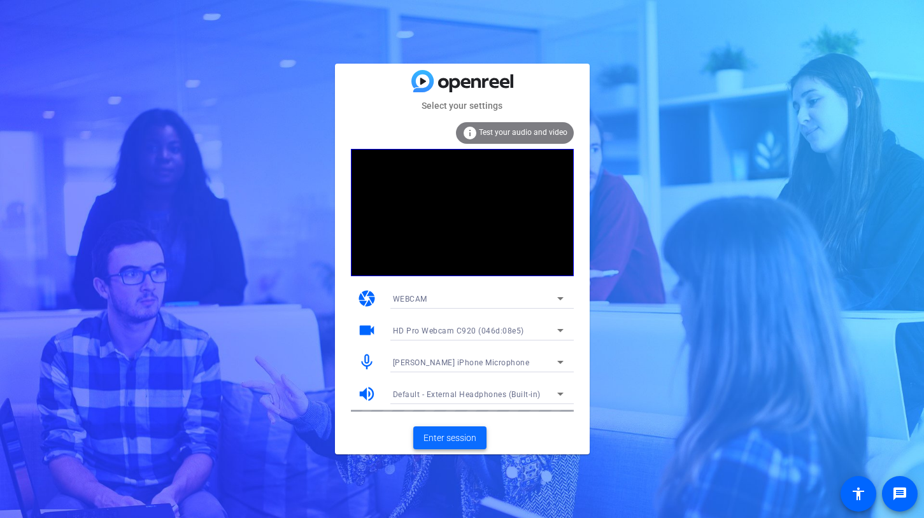  Describe the element at coordinates (858, 494) in the screenshot. I see `mat-icon: accessibility` at that location.